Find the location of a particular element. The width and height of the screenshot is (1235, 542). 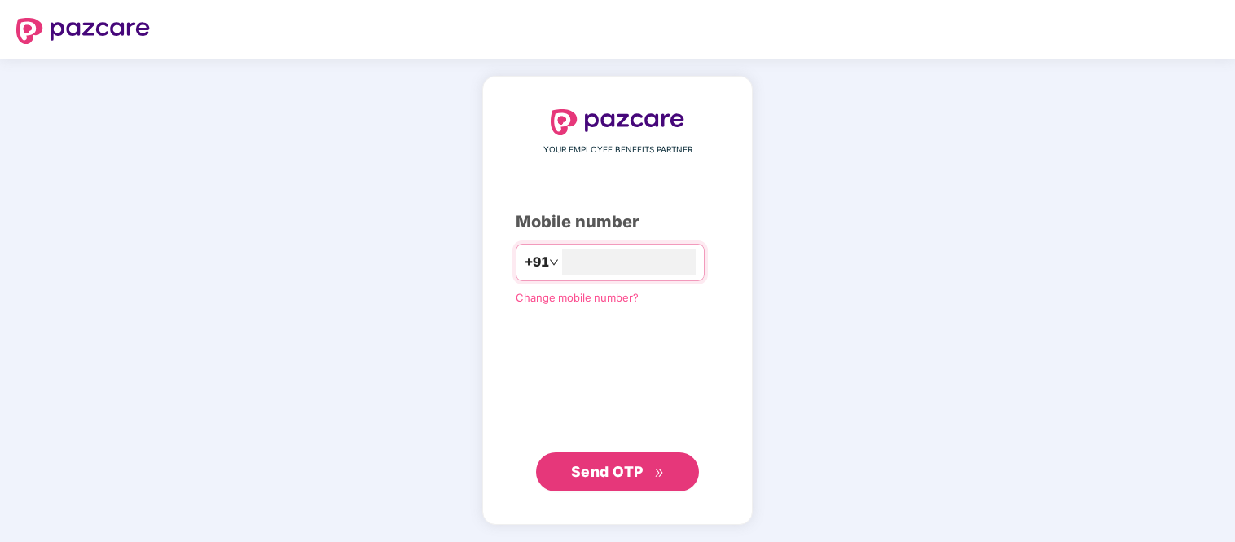

span: +91 is located at coordinates (537, 261).